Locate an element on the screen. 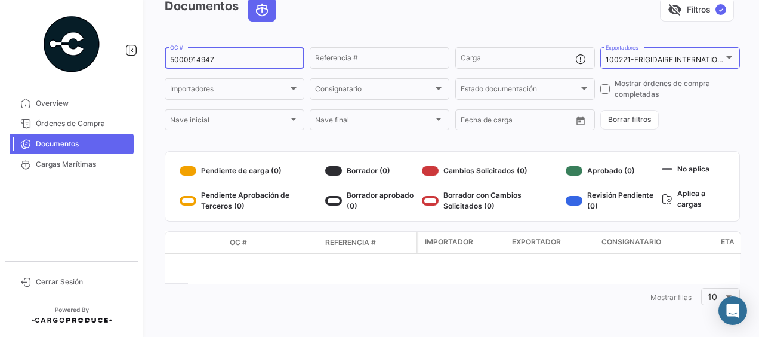  datatable-header-cell: Modo de Transporte is located at coordinates (207, 242).